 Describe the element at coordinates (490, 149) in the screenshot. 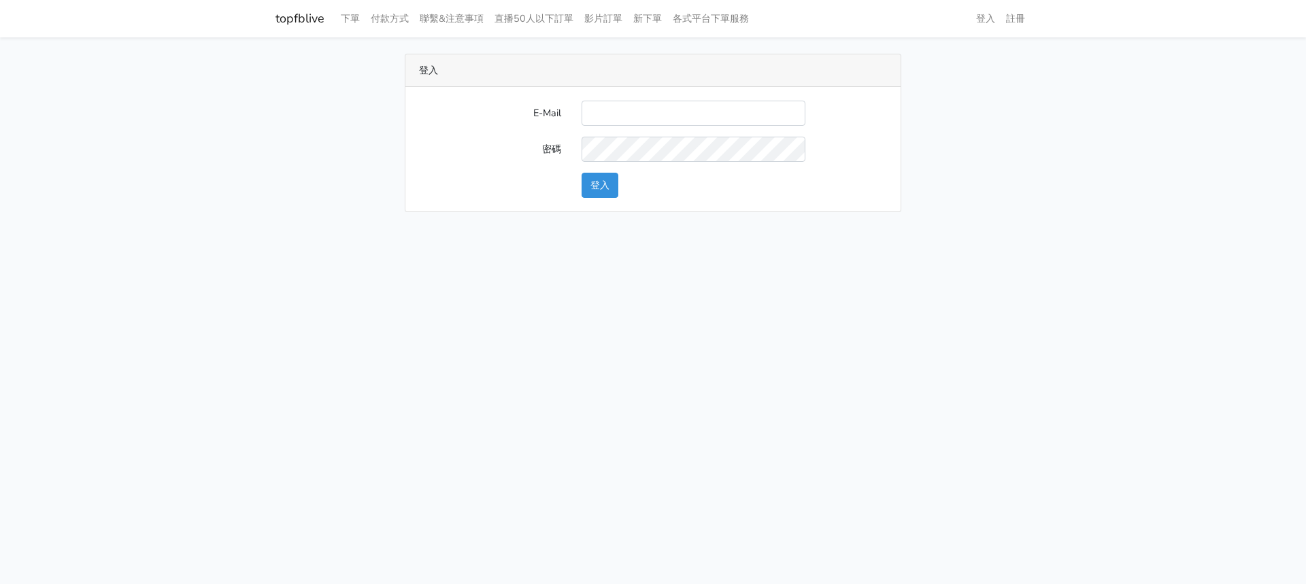

I see `label: 密碼` at that location.